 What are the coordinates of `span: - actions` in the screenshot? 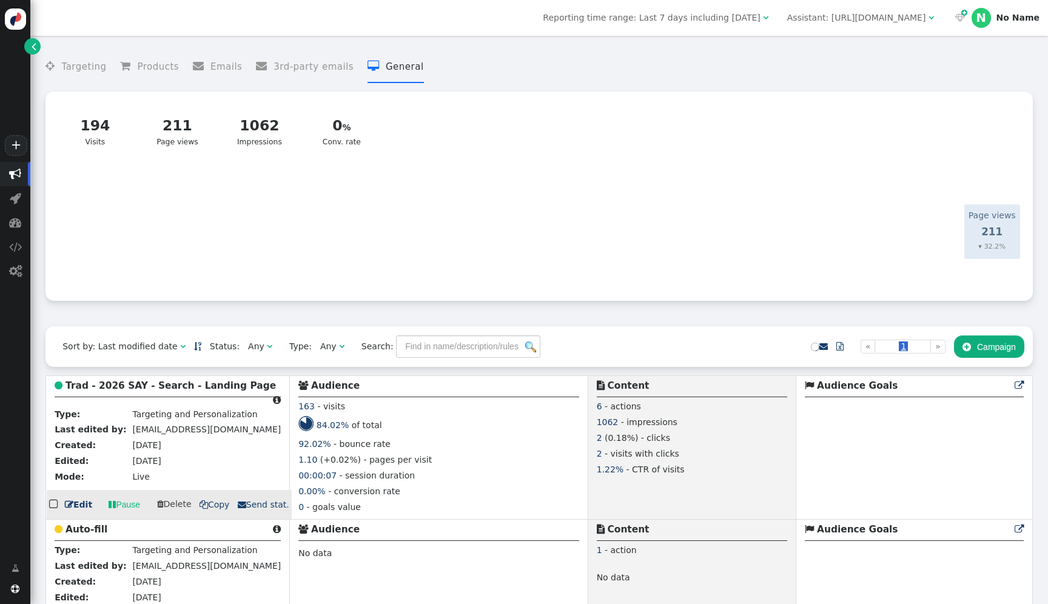 It's located at (623, 406).